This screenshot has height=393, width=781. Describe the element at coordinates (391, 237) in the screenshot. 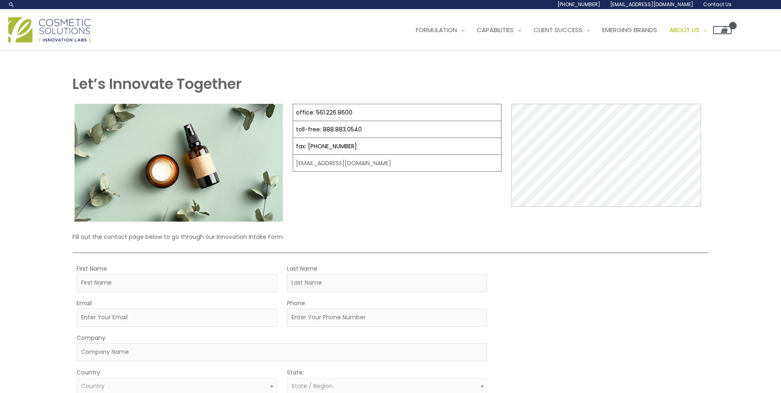

I see `p: Fill out the contact page below to go through our Innovation Intake Form.` at that location.